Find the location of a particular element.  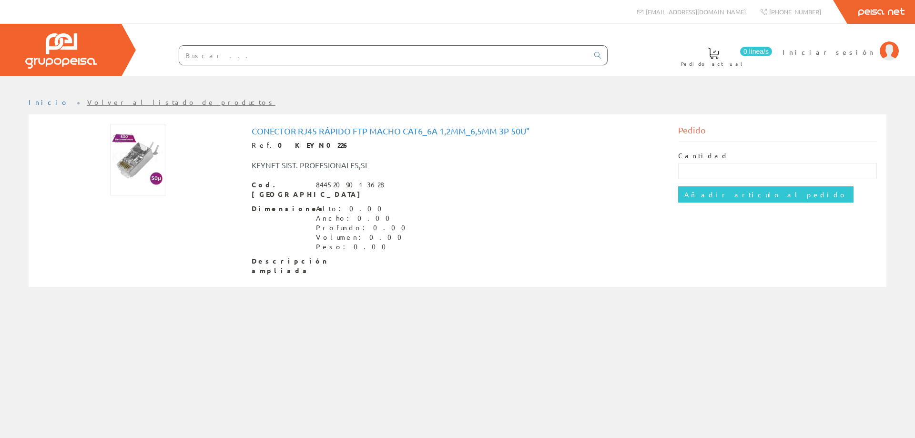

span: Pedido actual is located at coordinates (714, 64).